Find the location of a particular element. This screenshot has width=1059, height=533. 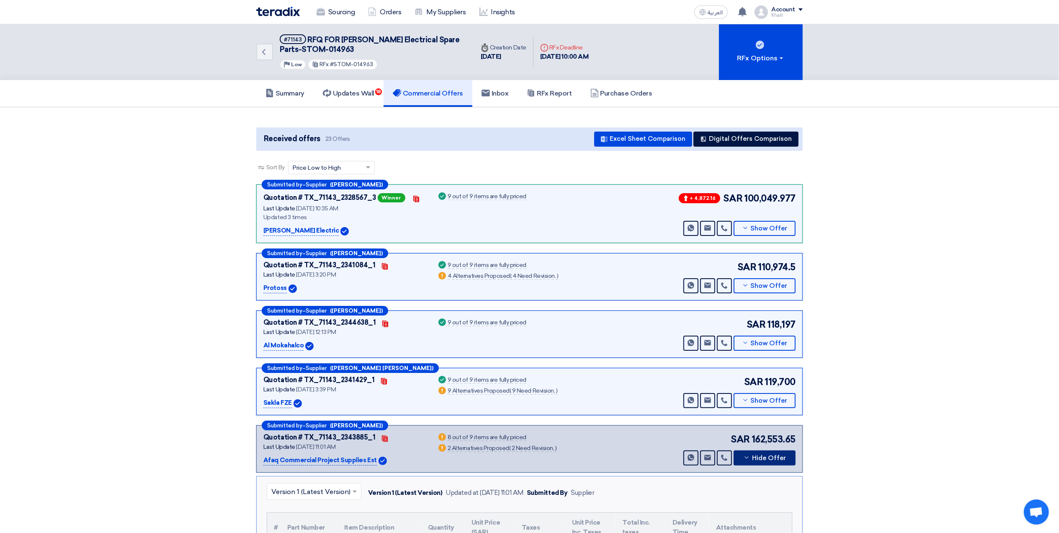

h5: Summary is located at coordinates (285, 93).